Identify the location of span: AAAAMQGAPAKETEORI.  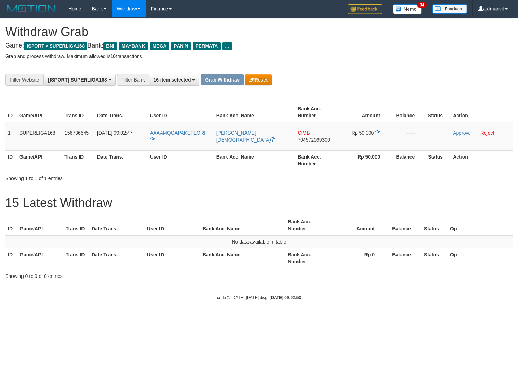
(177, 133).